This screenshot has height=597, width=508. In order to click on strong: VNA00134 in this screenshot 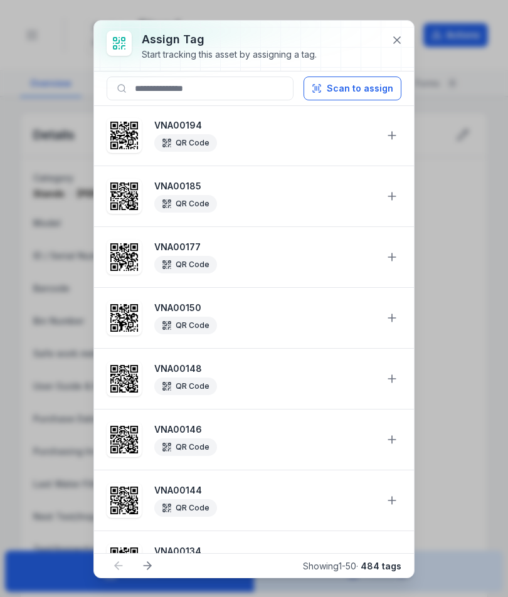, I will do `click(265, 551)`.